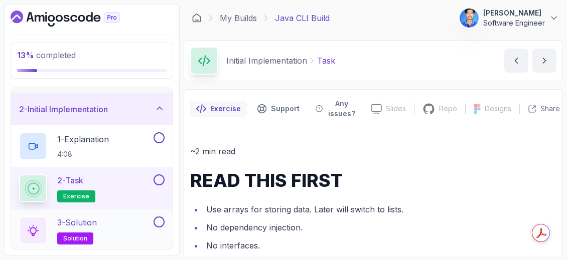 This screenshot has height=260, width=567. Describe the element at coordinates (545, 61) in the screenshot. I see `button: next content` at that location.